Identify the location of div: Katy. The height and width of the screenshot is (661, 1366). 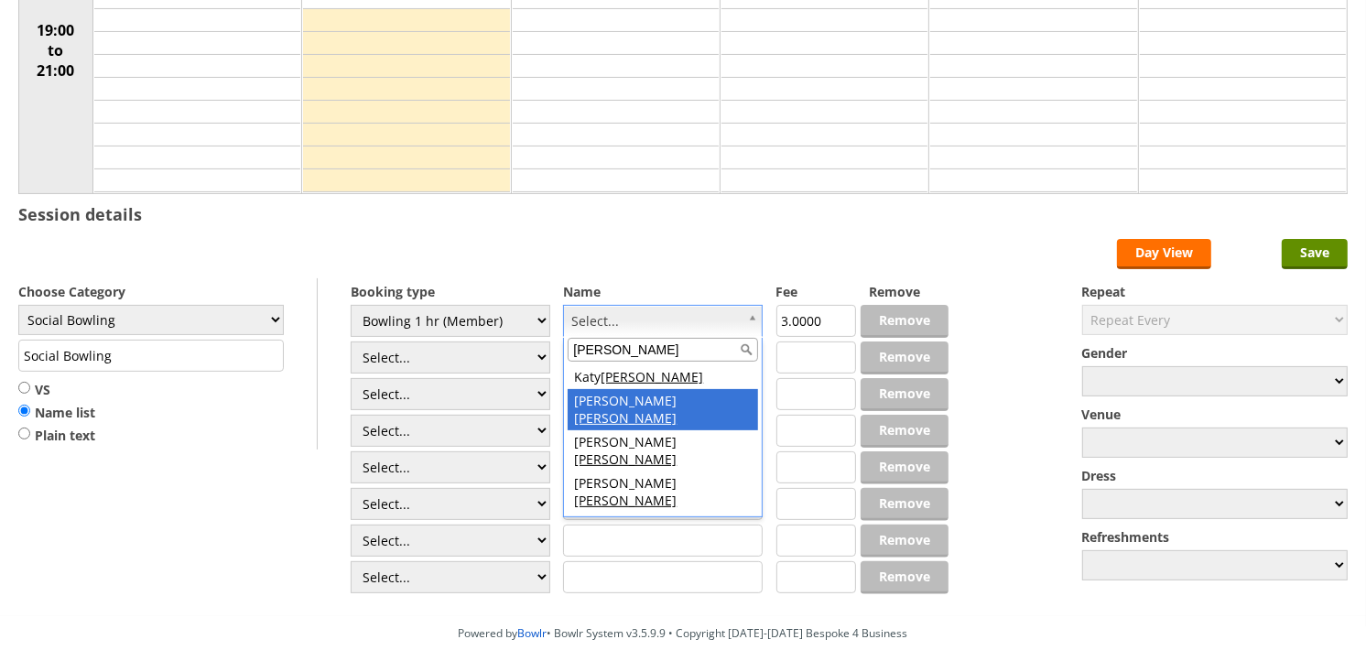
(663, 377).